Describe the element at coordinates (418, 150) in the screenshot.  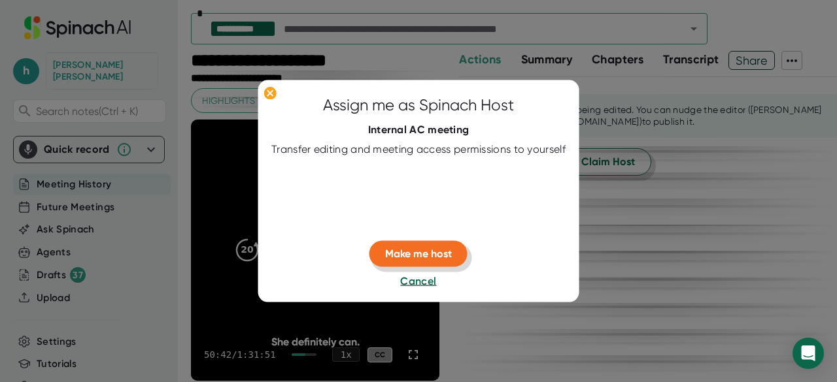
I see `div: Transfer editing and meeting access permissions to yourself` at that location.